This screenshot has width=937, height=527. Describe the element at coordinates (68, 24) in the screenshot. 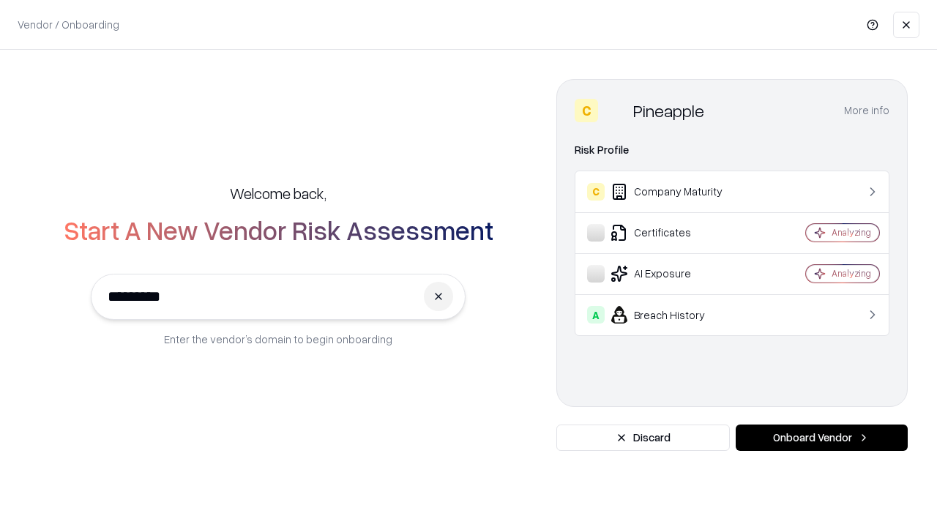

I see `p: Vendor / Onboarding` at that location.